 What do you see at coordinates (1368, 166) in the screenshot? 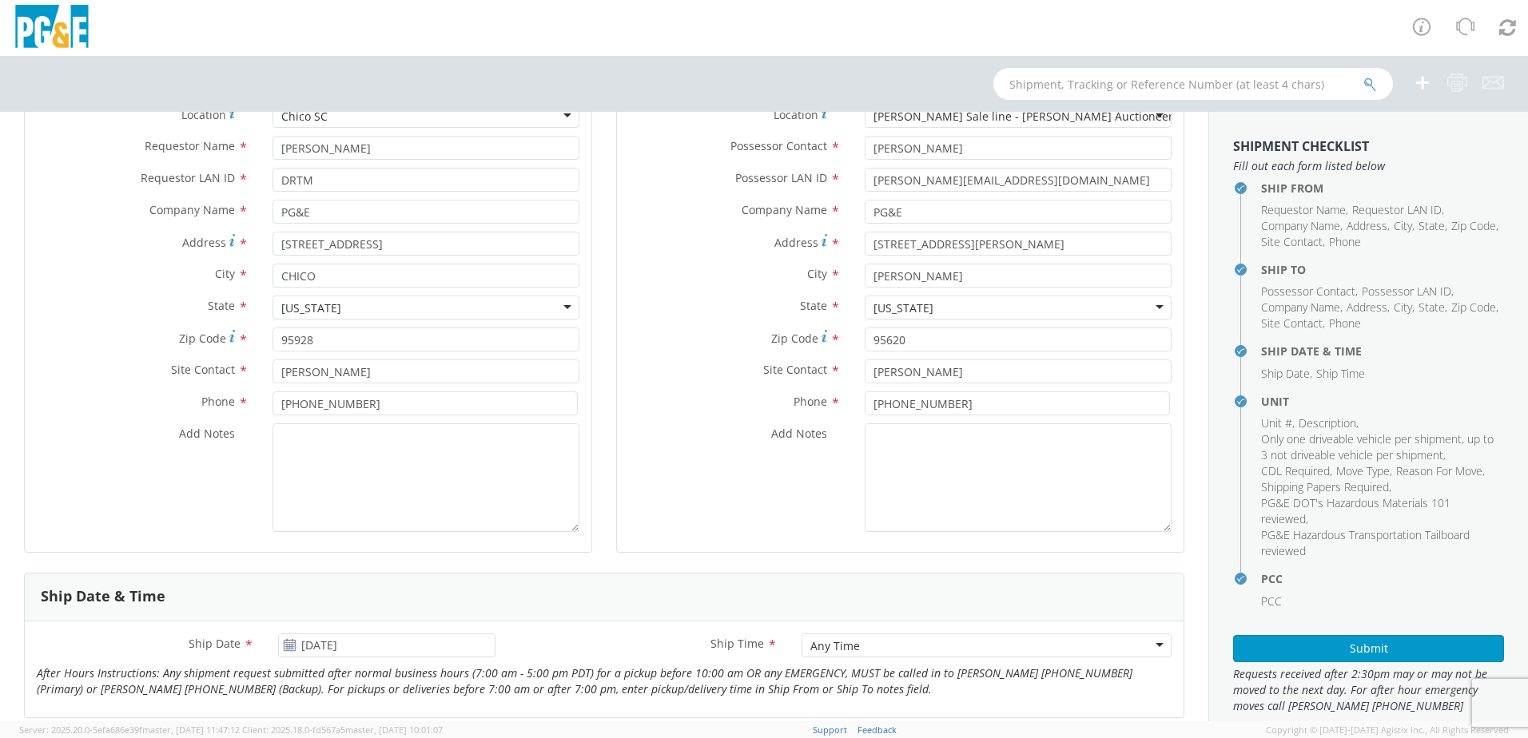
I see `span: Fill out each form listed below` at bounding box center [1368, 166].